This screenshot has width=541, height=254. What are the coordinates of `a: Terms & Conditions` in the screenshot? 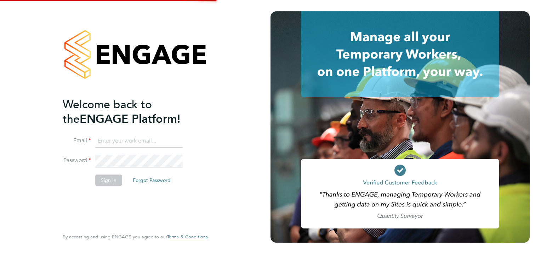 It's located at (187, 237).